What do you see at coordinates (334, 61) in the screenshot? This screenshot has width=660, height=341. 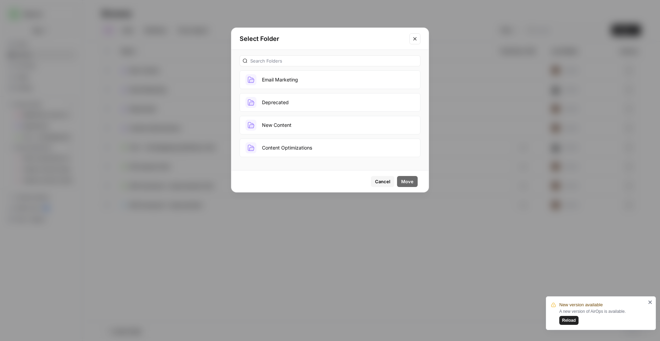 I see `input: Search Folders` at bounding box center [334, 61].